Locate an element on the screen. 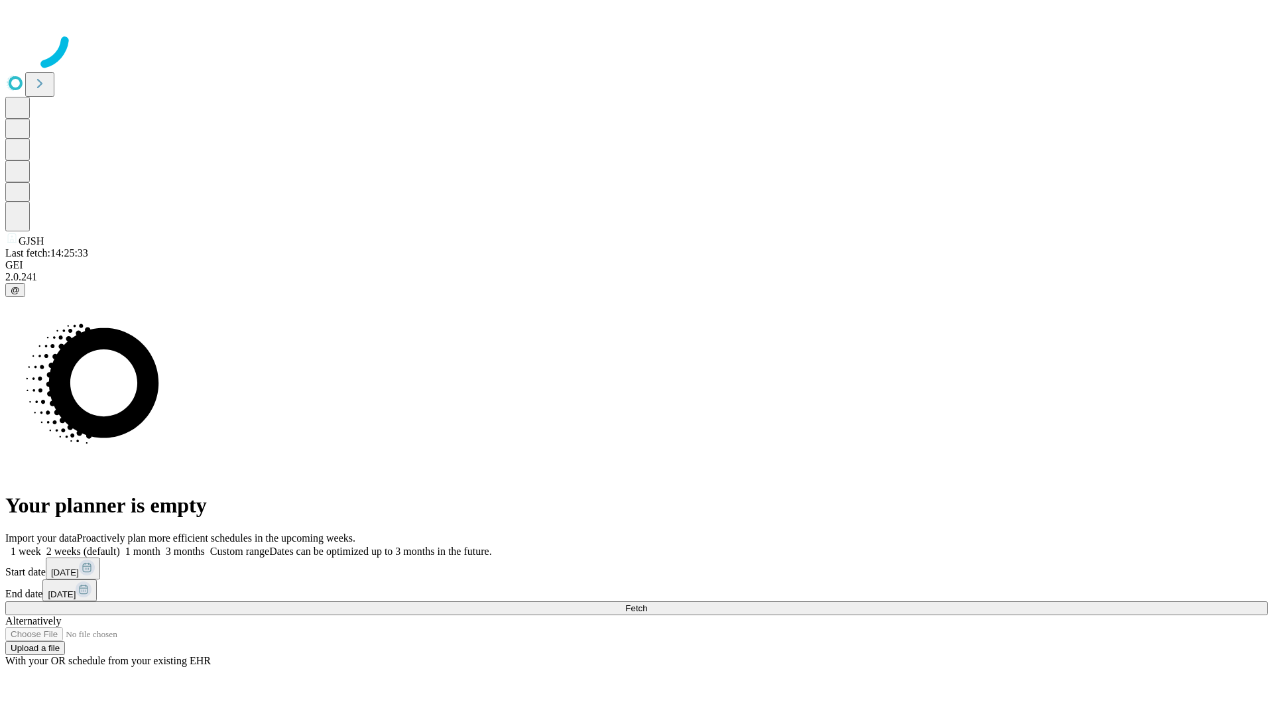 This screenshot has width=1273, height=716. span: Proactively plan more efficient schedules in the upcoming weeks. is located at coordinates (216, 538).